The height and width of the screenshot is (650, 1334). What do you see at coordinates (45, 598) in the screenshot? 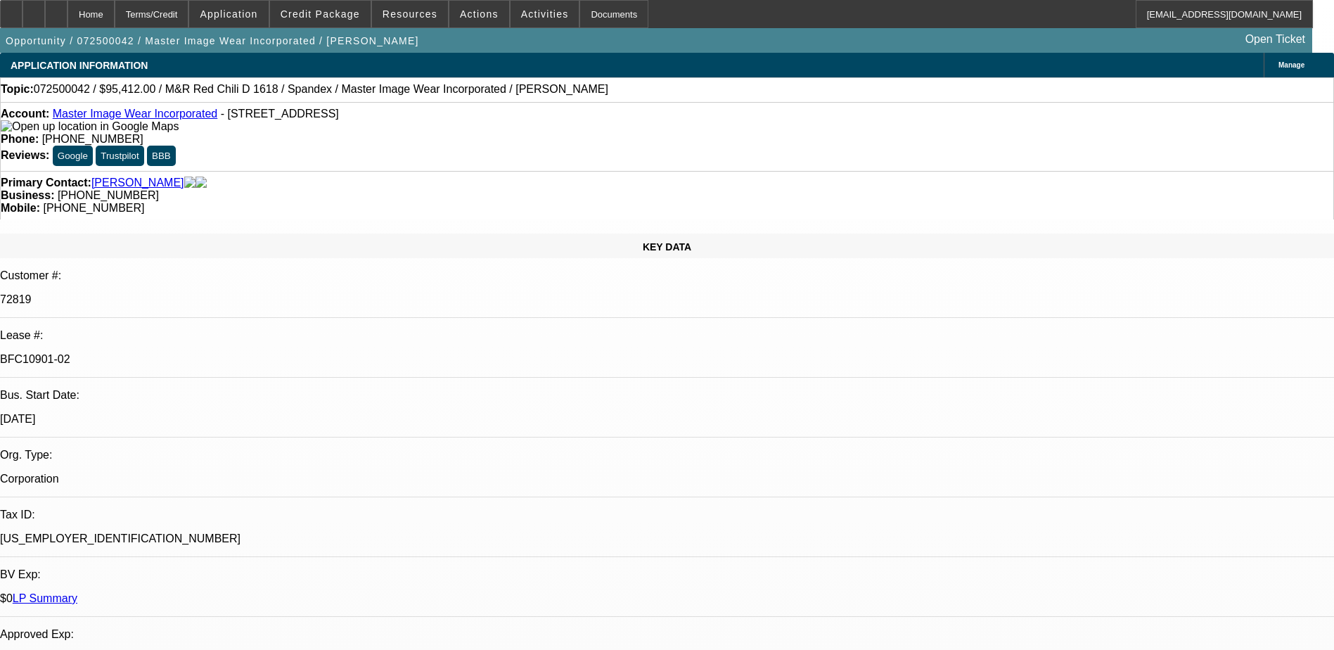
I see `a: LP Summary` at bounding box center [45, 598].